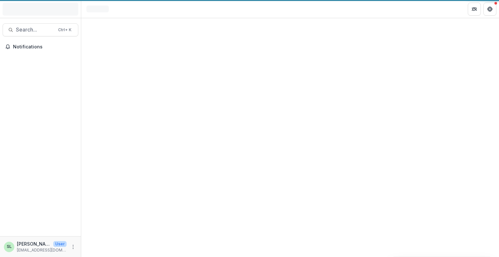 The height and width of the screenshot is (257, 499). I want to click on button: Notifications, so click(40, 47).